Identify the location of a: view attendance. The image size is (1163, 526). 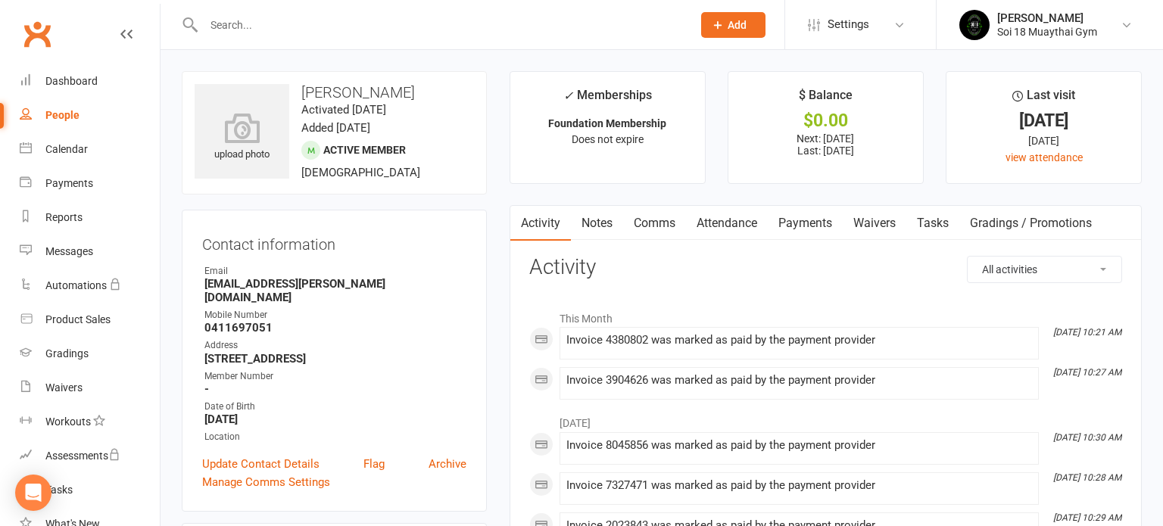
(1044, 158).